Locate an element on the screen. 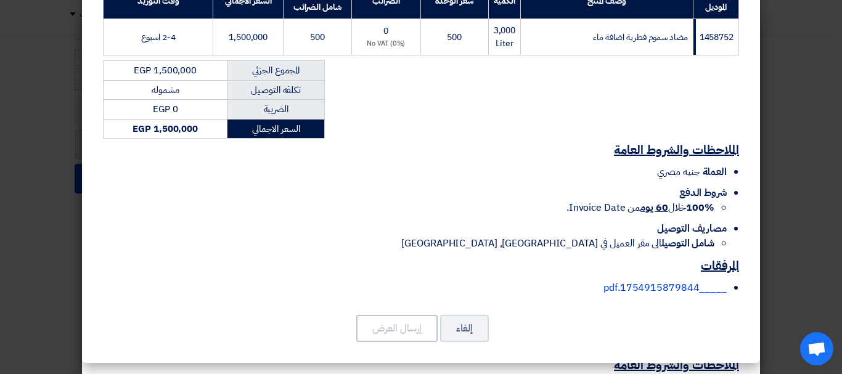  u: 60 يوم is located at coordinates (654, 208).